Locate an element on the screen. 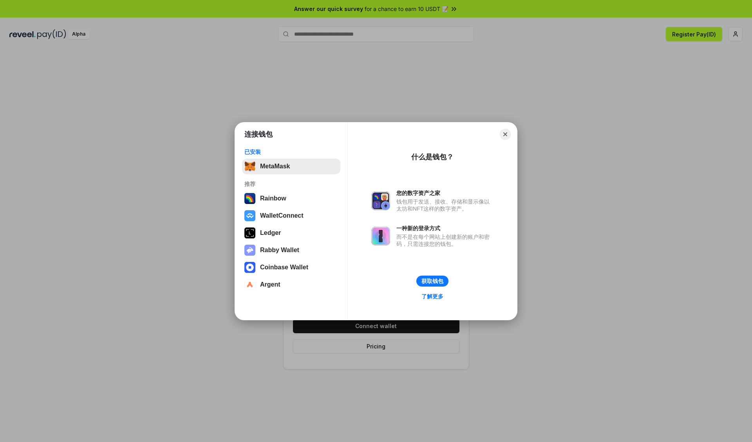  div: 获取钱包 is located at coordinates (432, 281).